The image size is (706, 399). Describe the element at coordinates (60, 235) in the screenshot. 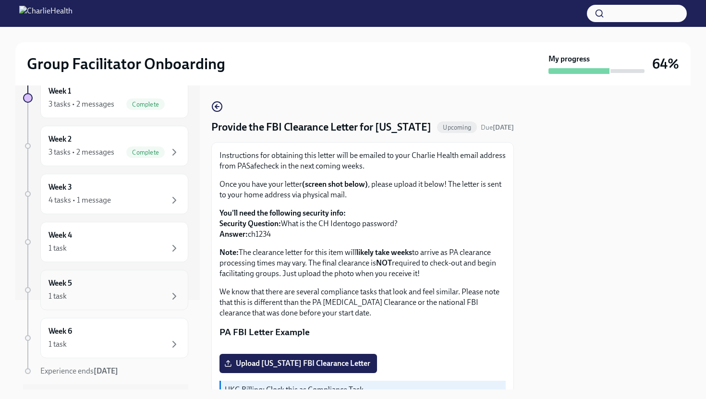

I see `h6: Week 4` at that location.